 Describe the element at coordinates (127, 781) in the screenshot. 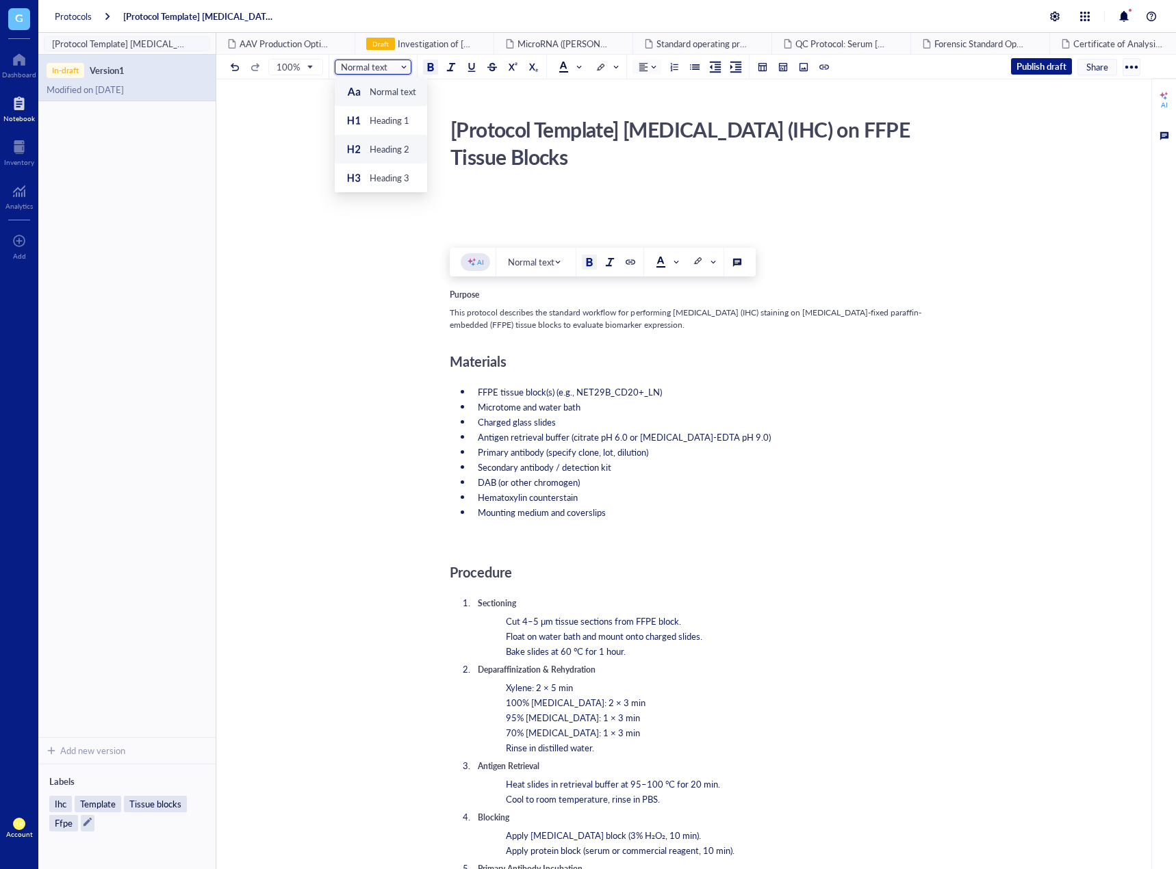

I see `div: Labels` at that location.